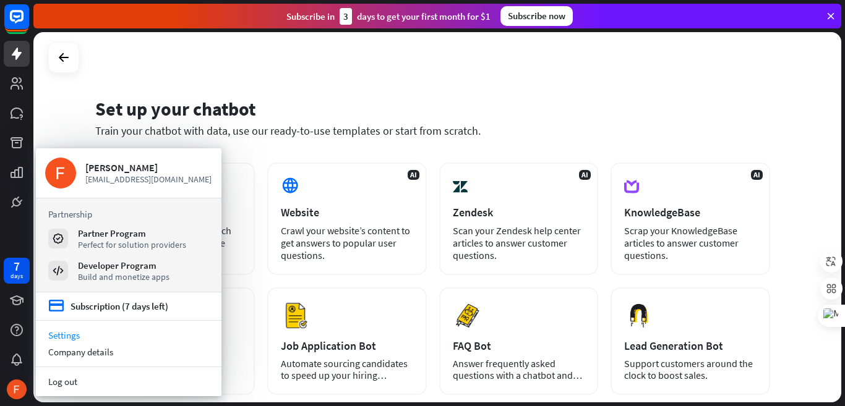 This screenshot has height=406, width=845. I want to click on a: credit_card Subscription (7 days left), so click(108, 306).